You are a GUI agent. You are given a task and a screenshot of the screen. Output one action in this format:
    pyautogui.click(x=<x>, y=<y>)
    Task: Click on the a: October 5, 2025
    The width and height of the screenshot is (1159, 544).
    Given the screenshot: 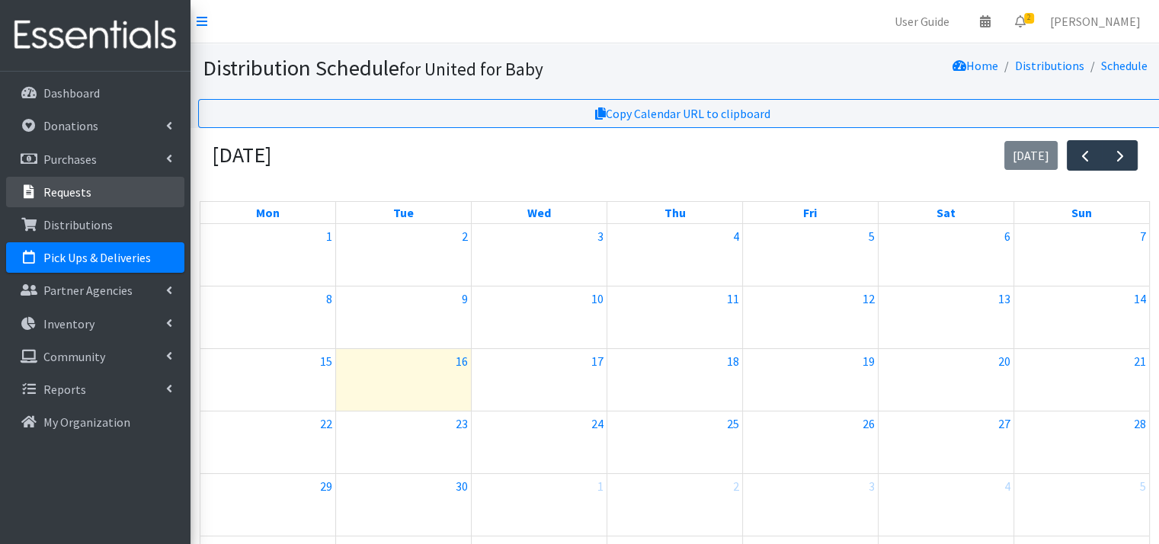 What is the action you would take?
    pyautogui.click(x=1143, y=486)
    